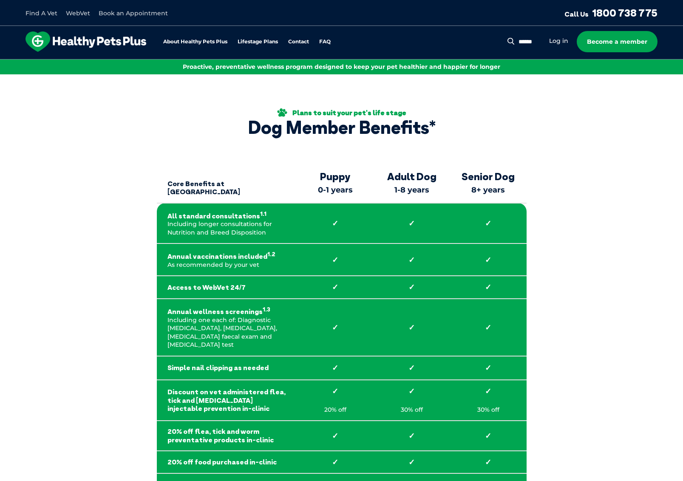  I want to click on th: 1-8 years, so click(412, 184).